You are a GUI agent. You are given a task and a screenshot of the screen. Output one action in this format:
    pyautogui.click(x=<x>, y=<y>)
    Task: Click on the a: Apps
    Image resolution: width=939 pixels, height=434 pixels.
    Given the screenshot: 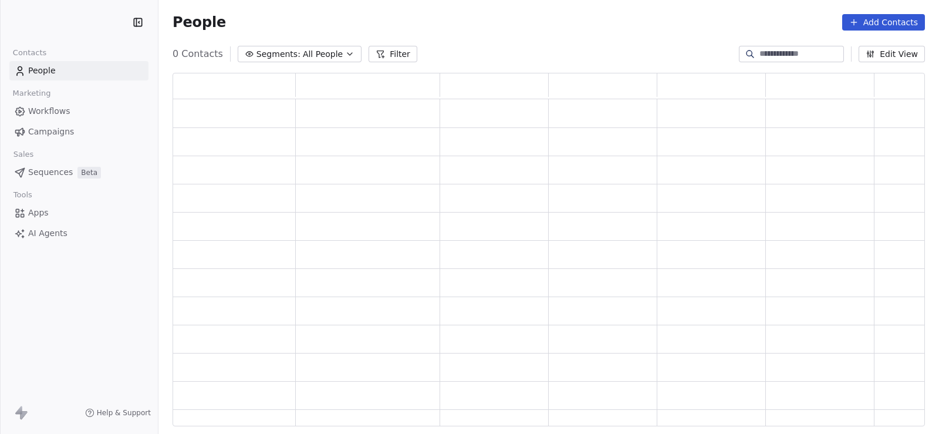 What is the action you would take?
    pyautogui.click(x=79, y=212)
    